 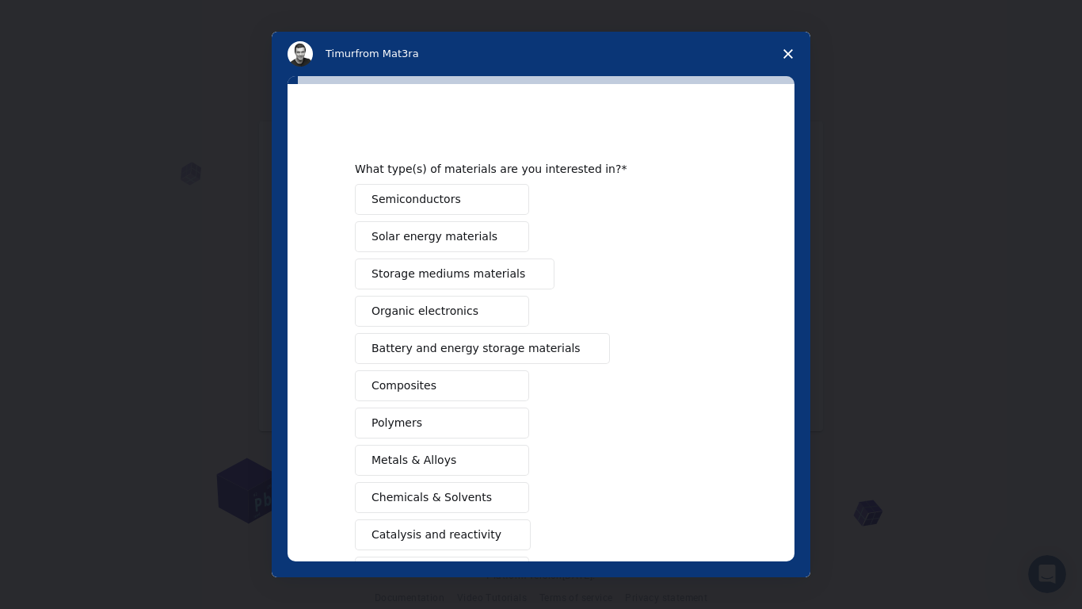 I want to click on span: Timur, so click(x=340, y=53).